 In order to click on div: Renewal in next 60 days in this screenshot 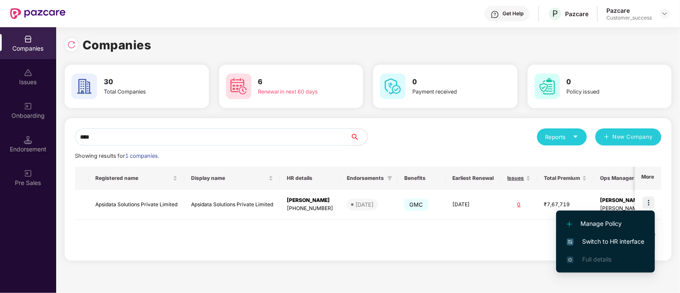, I will do `click(295, 92)`.